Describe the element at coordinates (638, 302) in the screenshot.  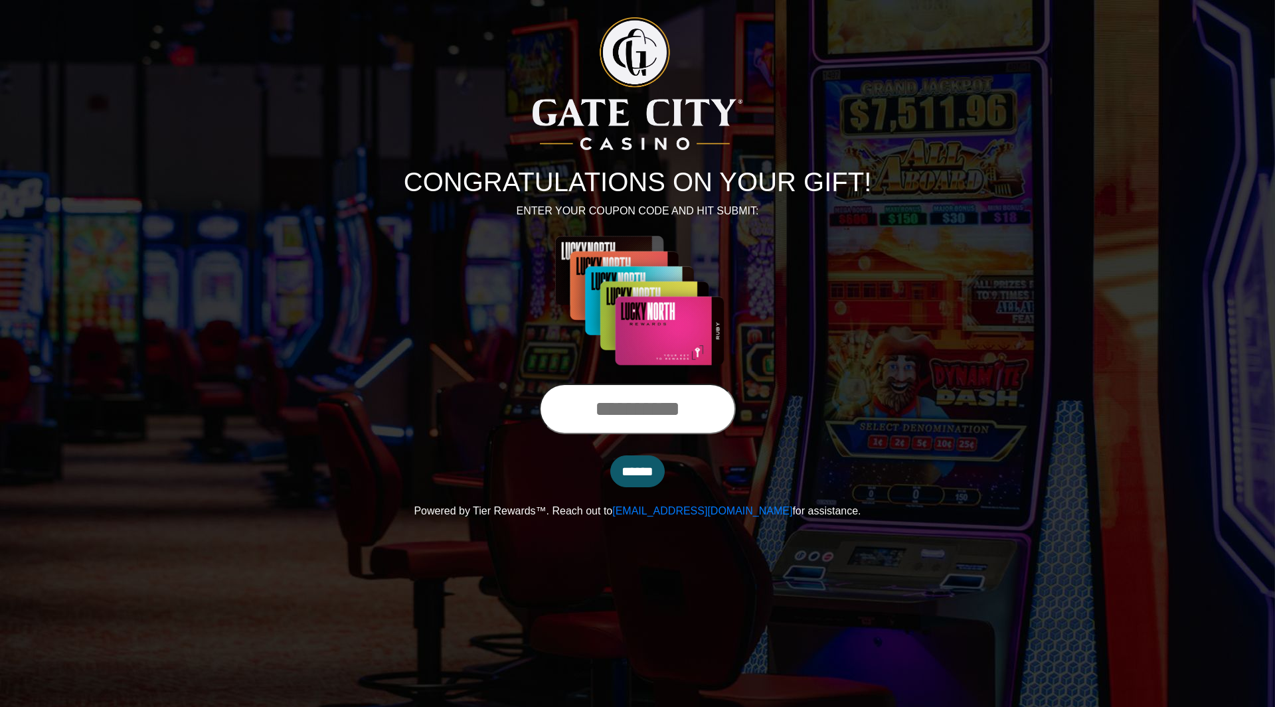
I see `img: Center Image` at that location.